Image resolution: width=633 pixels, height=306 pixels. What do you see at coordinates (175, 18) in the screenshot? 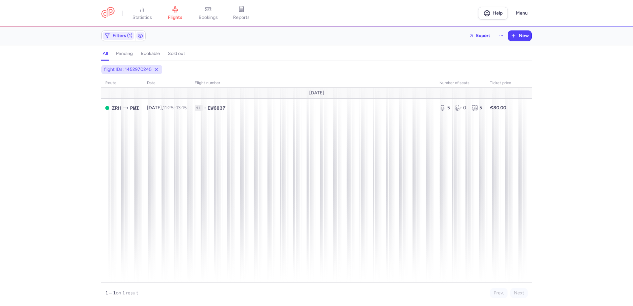
I see `span: flights` at bounding box center [175, 18].